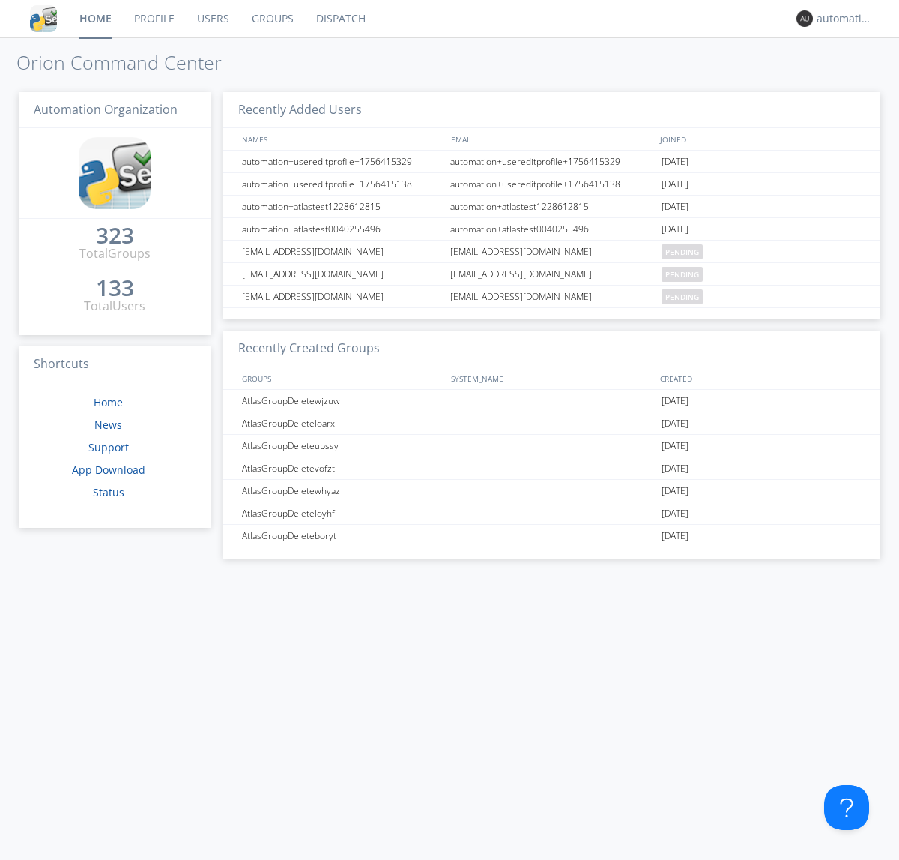 The height and width of the screenshot is (860, 899). What do you see at coordinates (341, 378) in the screenshot?
I see `div: GROUPS` at bounding box center [341, 378].